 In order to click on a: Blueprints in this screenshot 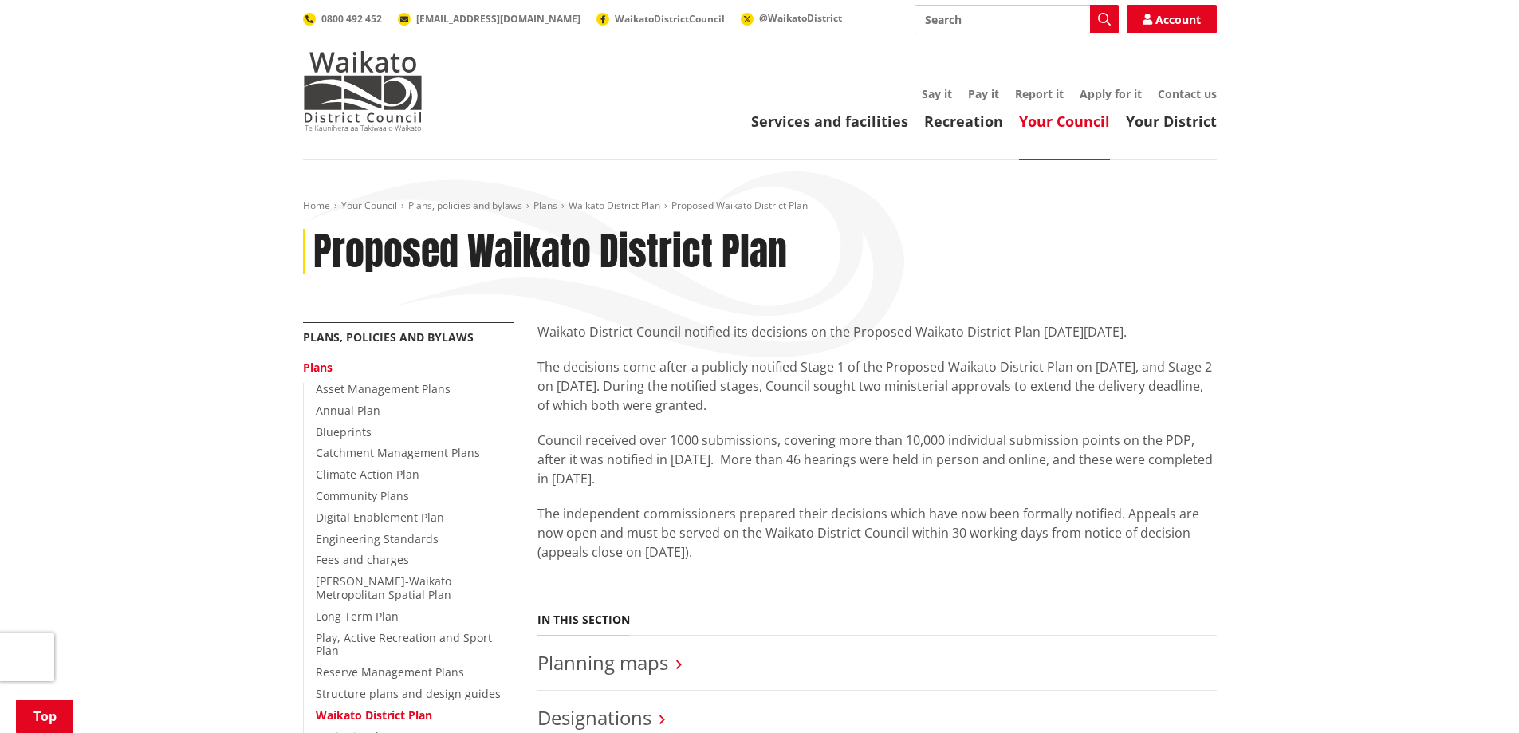, I will do `click(344, 431)`.